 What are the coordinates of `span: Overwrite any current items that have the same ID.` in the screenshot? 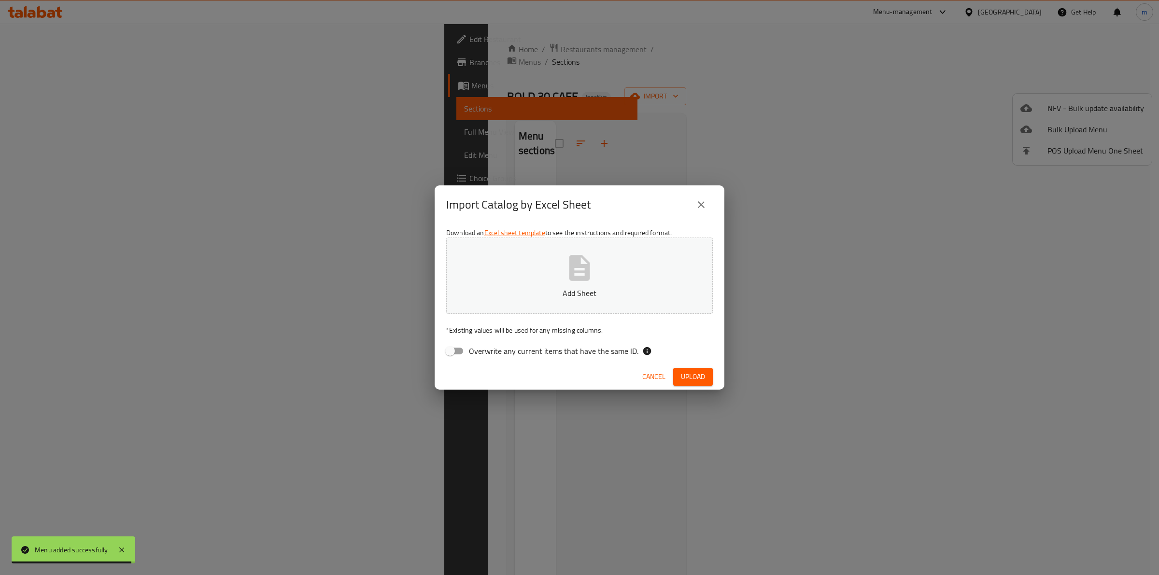 It's located at (553, 351).